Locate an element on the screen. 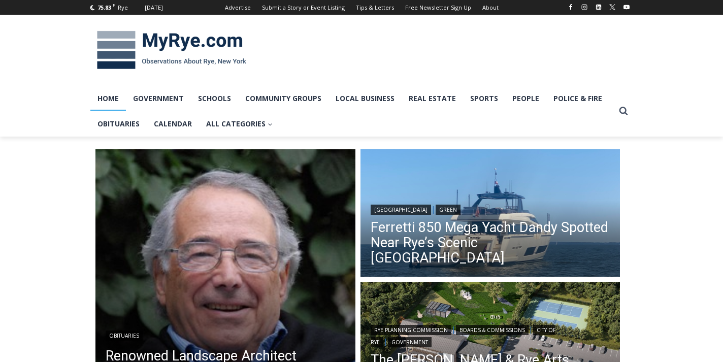  span: All Categories is located at coordinates (239, 124).